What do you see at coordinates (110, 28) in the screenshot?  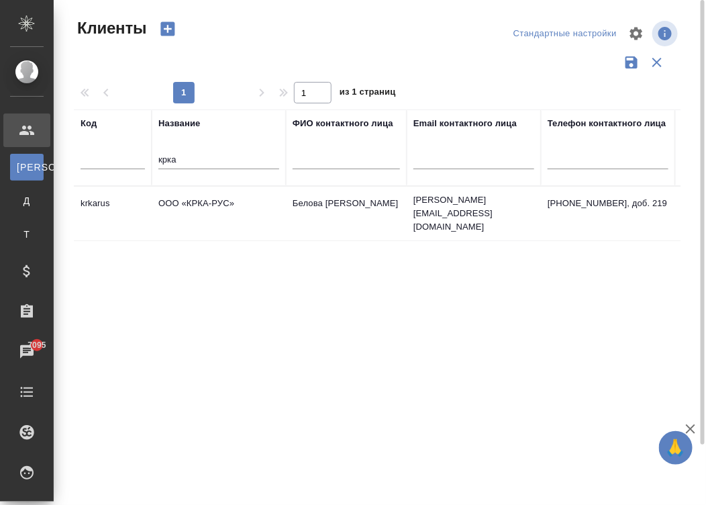 I see `span: Клиенты` at bounding box center [110, 28].